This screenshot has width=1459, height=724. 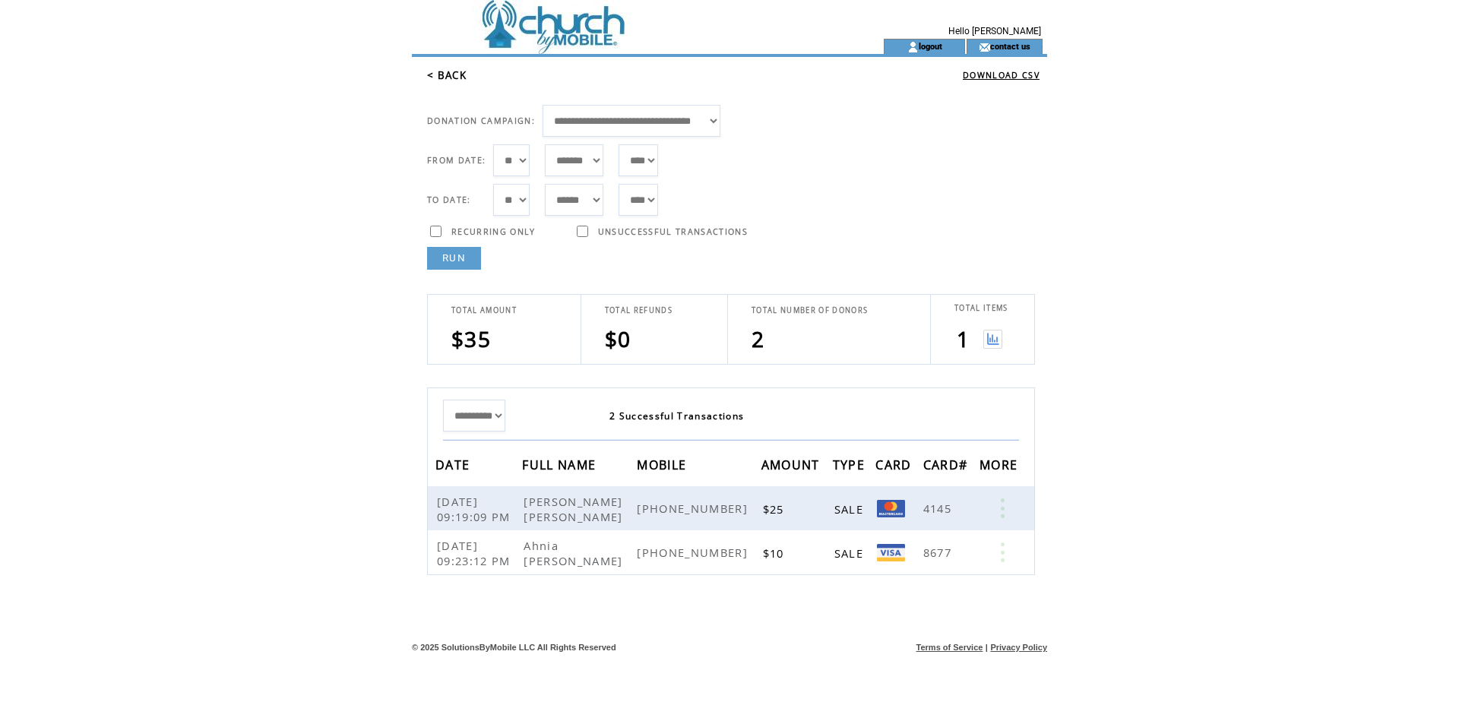 I want to click on span: $0, so click(x=618, y=339).